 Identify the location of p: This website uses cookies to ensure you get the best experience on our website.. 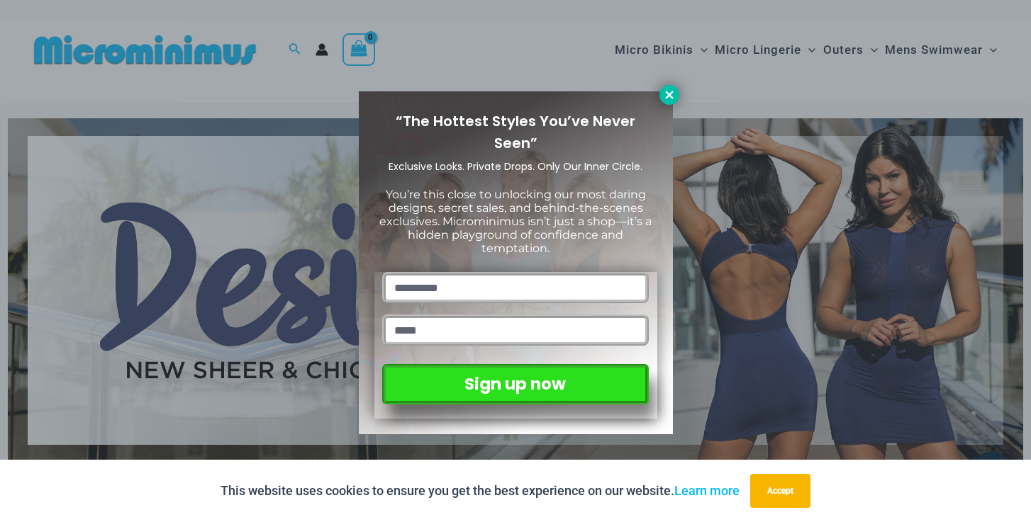
(480, 491).